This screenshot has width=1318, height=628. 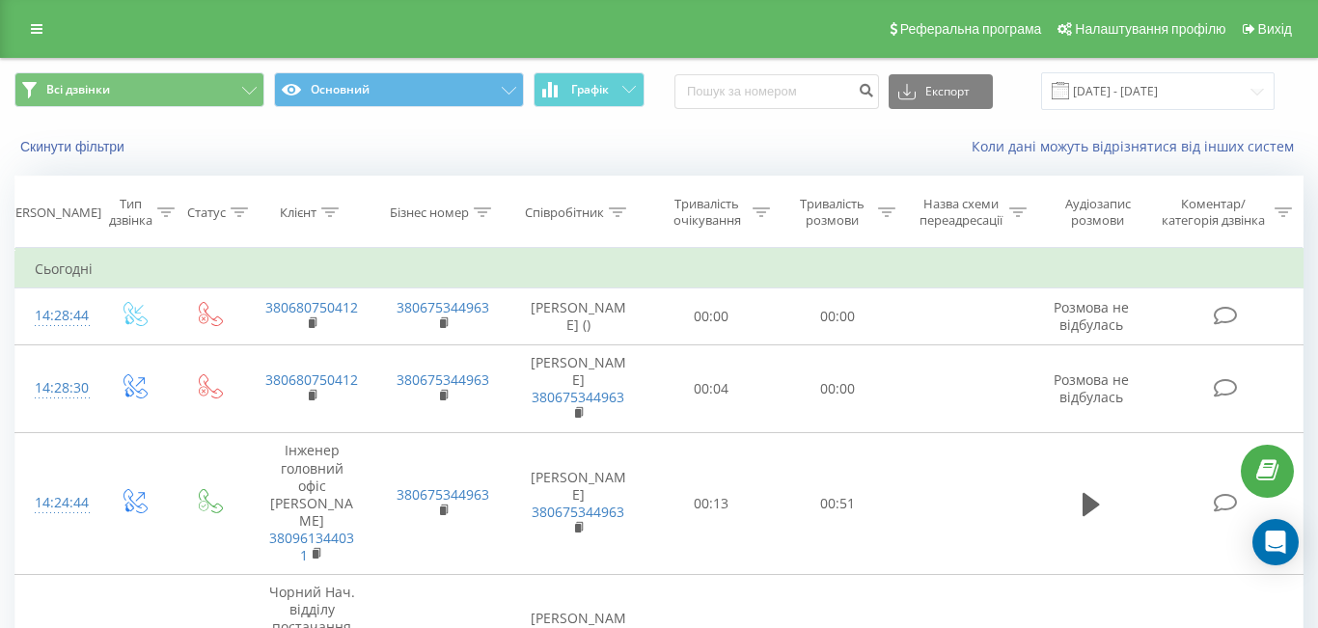 What do you see at coordinates (74, 147) in the screenshot?
I see `button: Скинути фільтри` at bounding box center [74, 147].